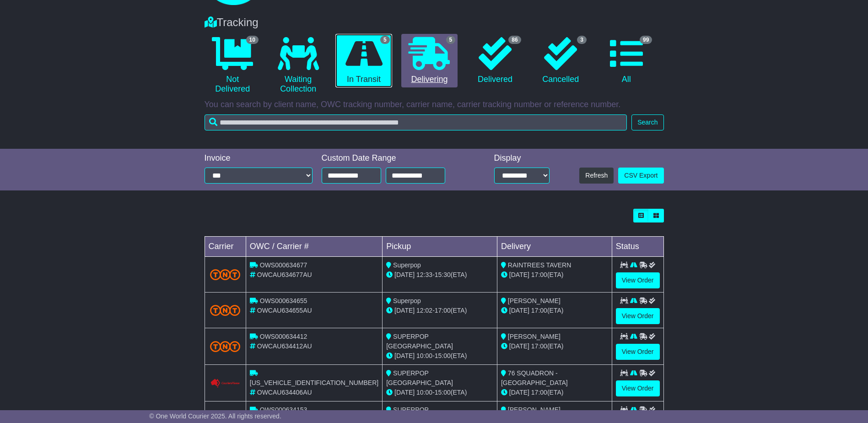 This screenshot has height=423, width=868. Describe the element at coordinates (285, 310) in the screenshot. I see `span: OWCAU634655AU` at that location.